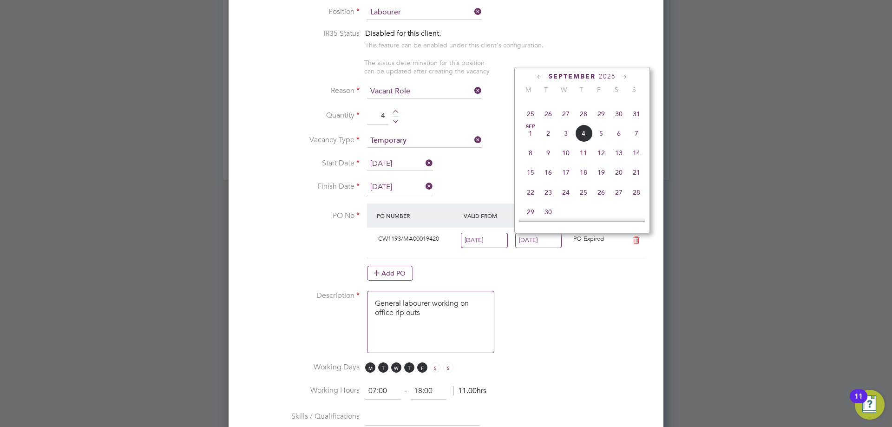  What do you see at coordinates (870, 405) in the screenshot?
I see `button: Open Resource Center, 11 new notifications` at bounding box center [870, 405].